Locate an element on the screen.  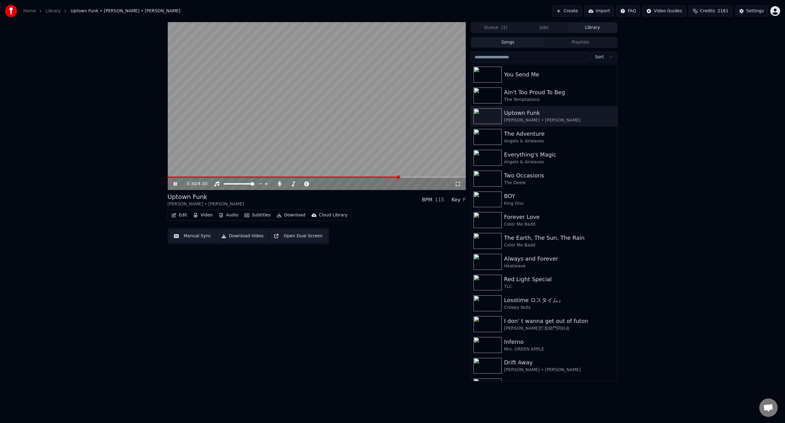
div: Always and Forever is located at coordinates (559, 258).